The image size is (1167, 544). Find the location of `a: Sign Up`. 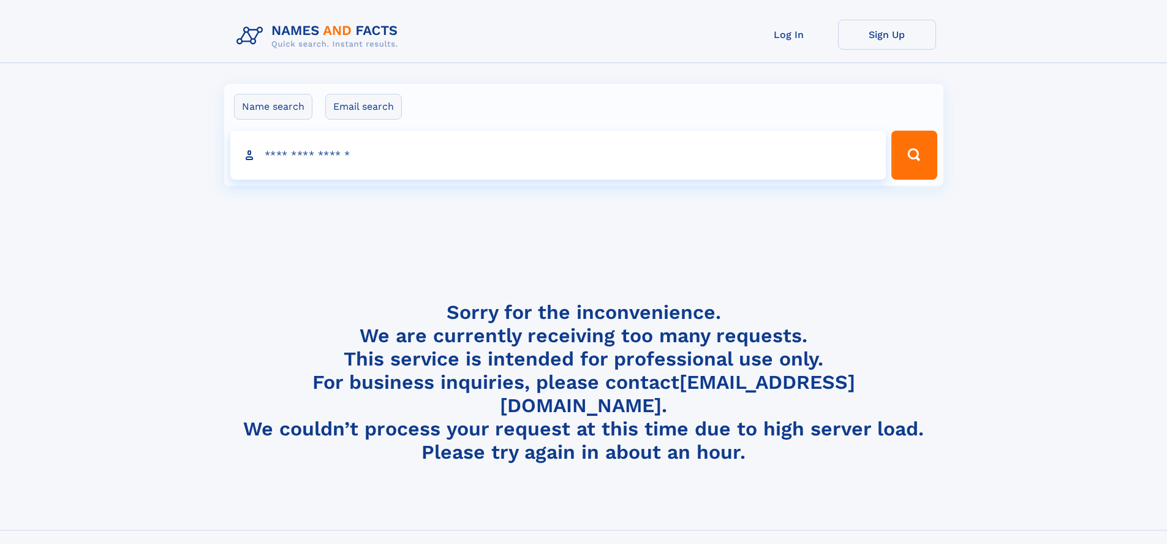

a: Sign Up is located at coordinates (887, 34).